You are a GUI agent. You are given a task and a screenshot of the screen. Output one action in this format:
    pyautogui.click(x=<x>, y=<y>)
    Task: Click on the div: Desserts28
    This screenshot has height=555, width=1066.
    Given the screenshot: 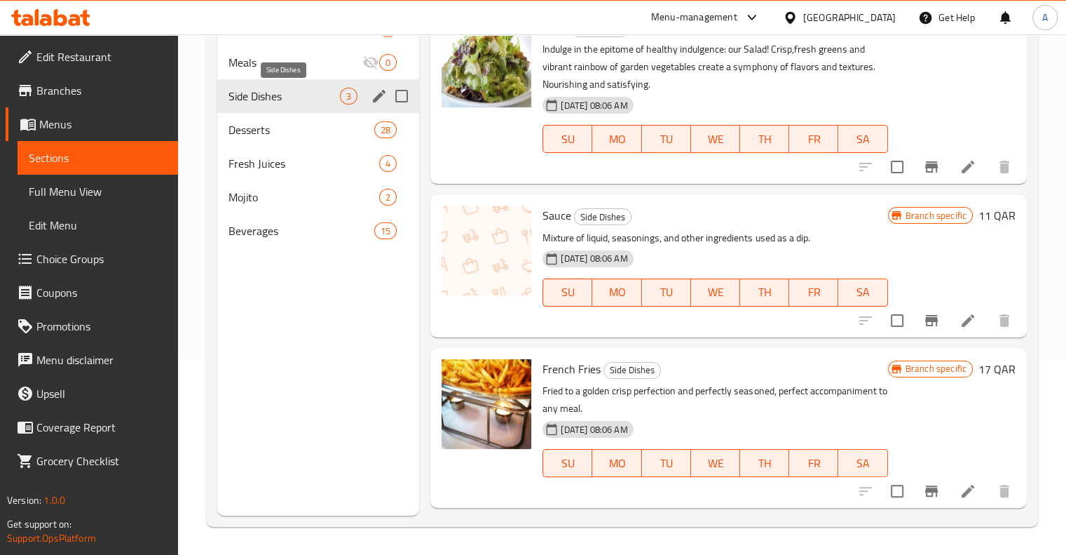 What is the action you would take?
    pyautogui.click(x=318, y=130)
    